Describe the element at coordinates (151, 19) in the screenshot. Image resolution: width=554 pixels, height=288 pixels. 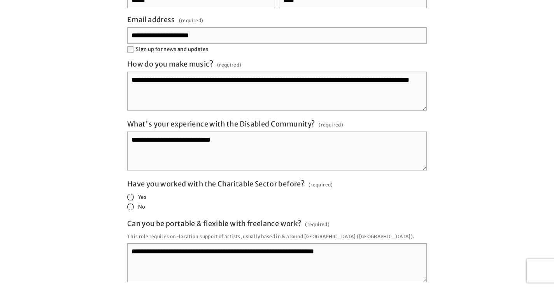
I see `span: Email address` at that location.